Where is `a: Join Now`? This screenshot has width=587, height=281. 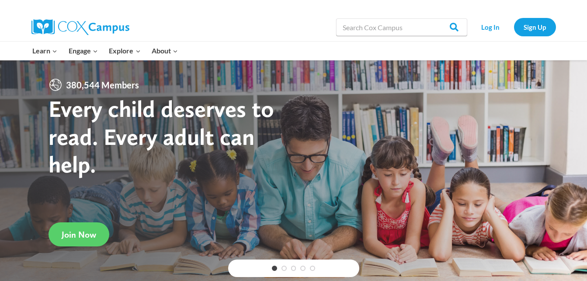
a: Join Now is located at coordinates (79, 234).